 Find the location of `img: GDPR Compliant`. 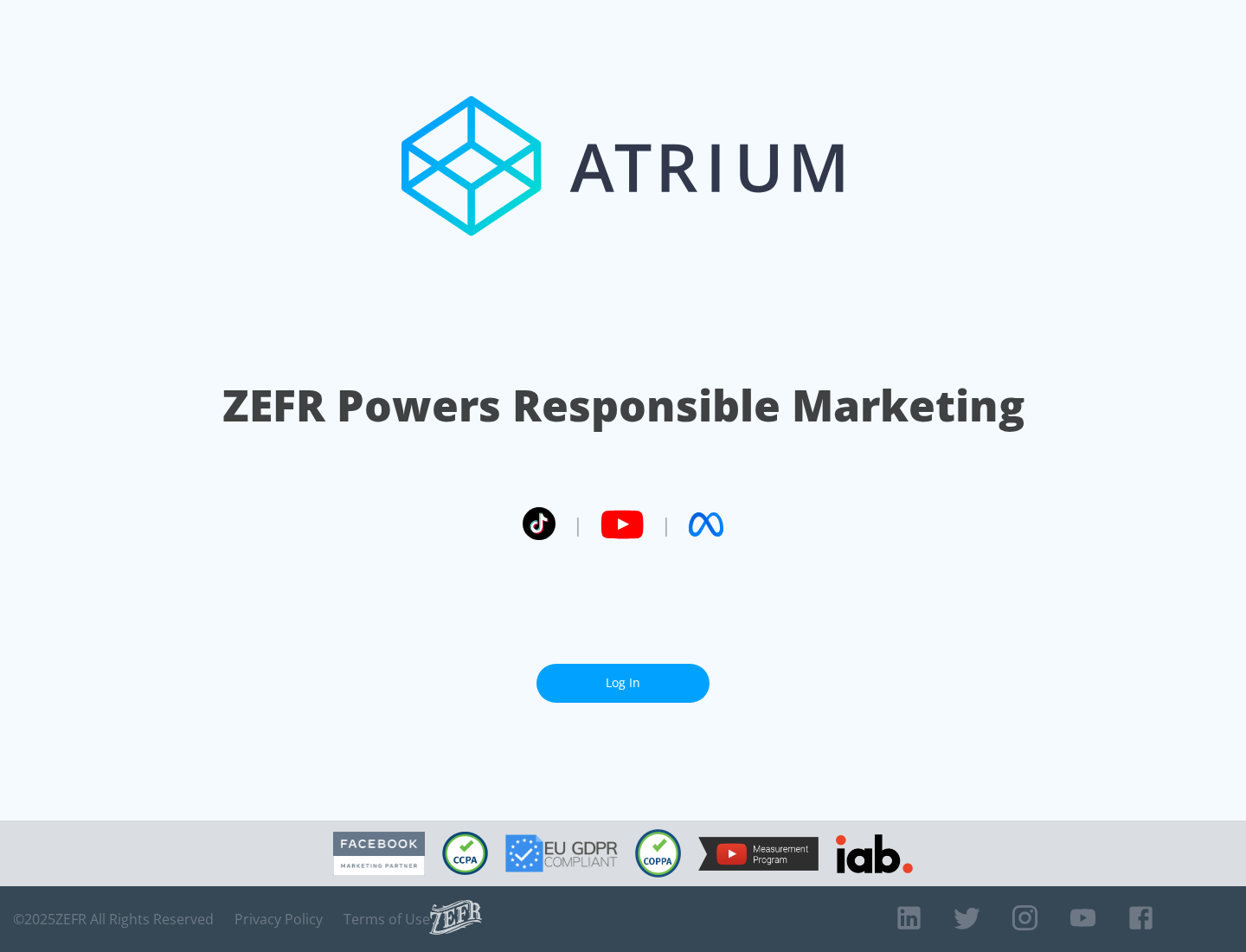

img: GDPR Compliant is located at coordinates (561, 854).